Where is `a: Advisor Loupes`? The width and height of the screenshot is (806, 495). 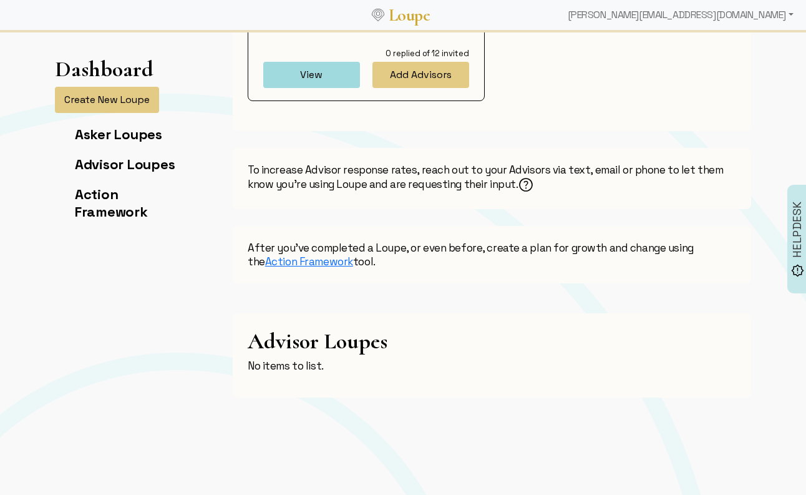
a: Advisor Loupes is located at coordinates (125, 164).